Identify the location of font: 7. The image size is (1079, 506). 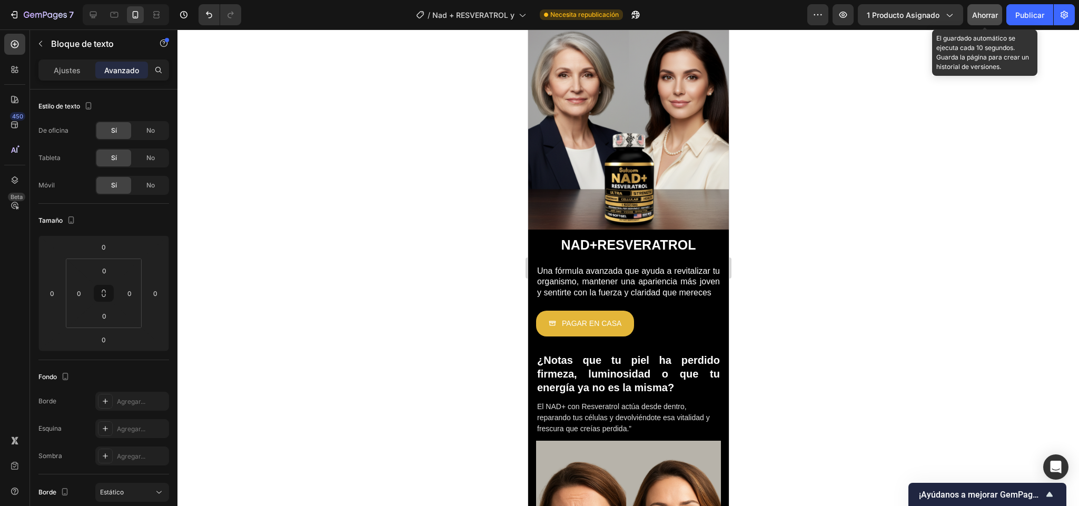
(71, 15).